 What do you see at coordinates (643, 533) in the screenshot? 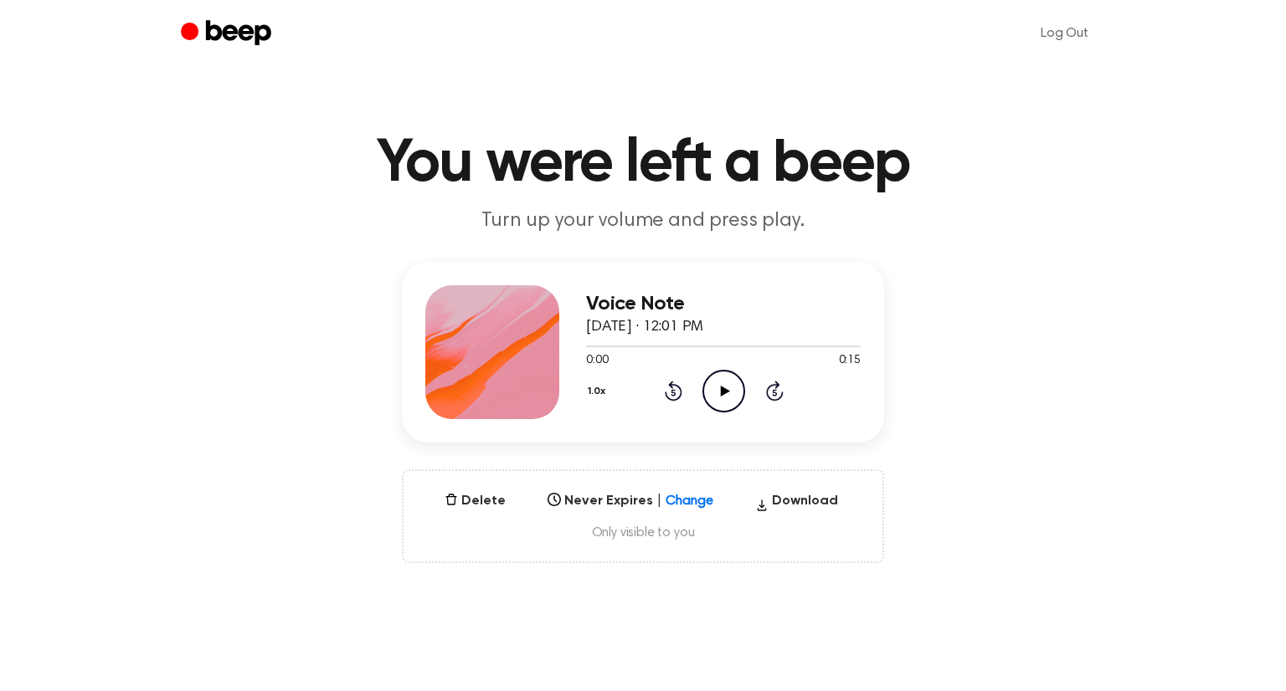
I see `span: Only visible to you` at bounding box center [643, 533].